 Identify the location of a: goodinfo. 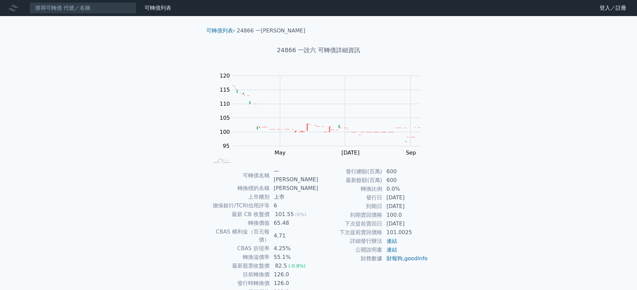
(416, 258).